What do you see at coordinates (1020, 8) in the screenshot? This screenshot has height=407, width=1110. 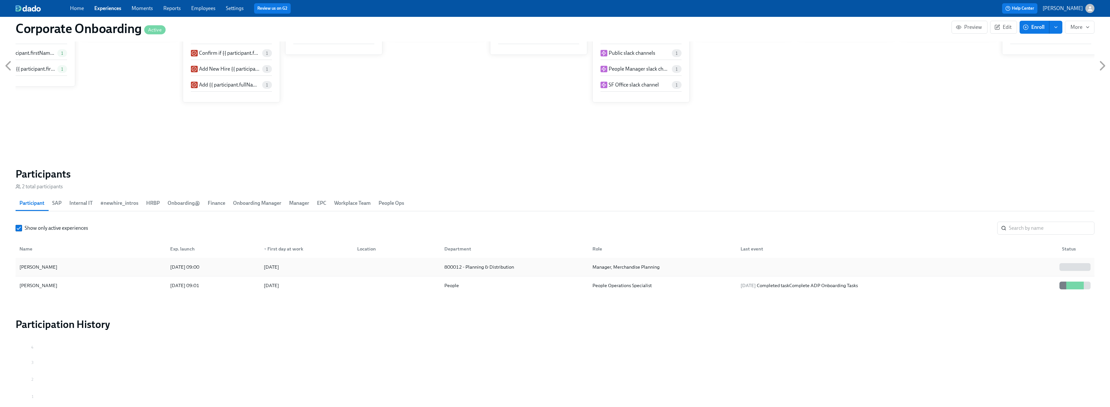 I see `span: Help Center` at bounding box center [1020, 8].